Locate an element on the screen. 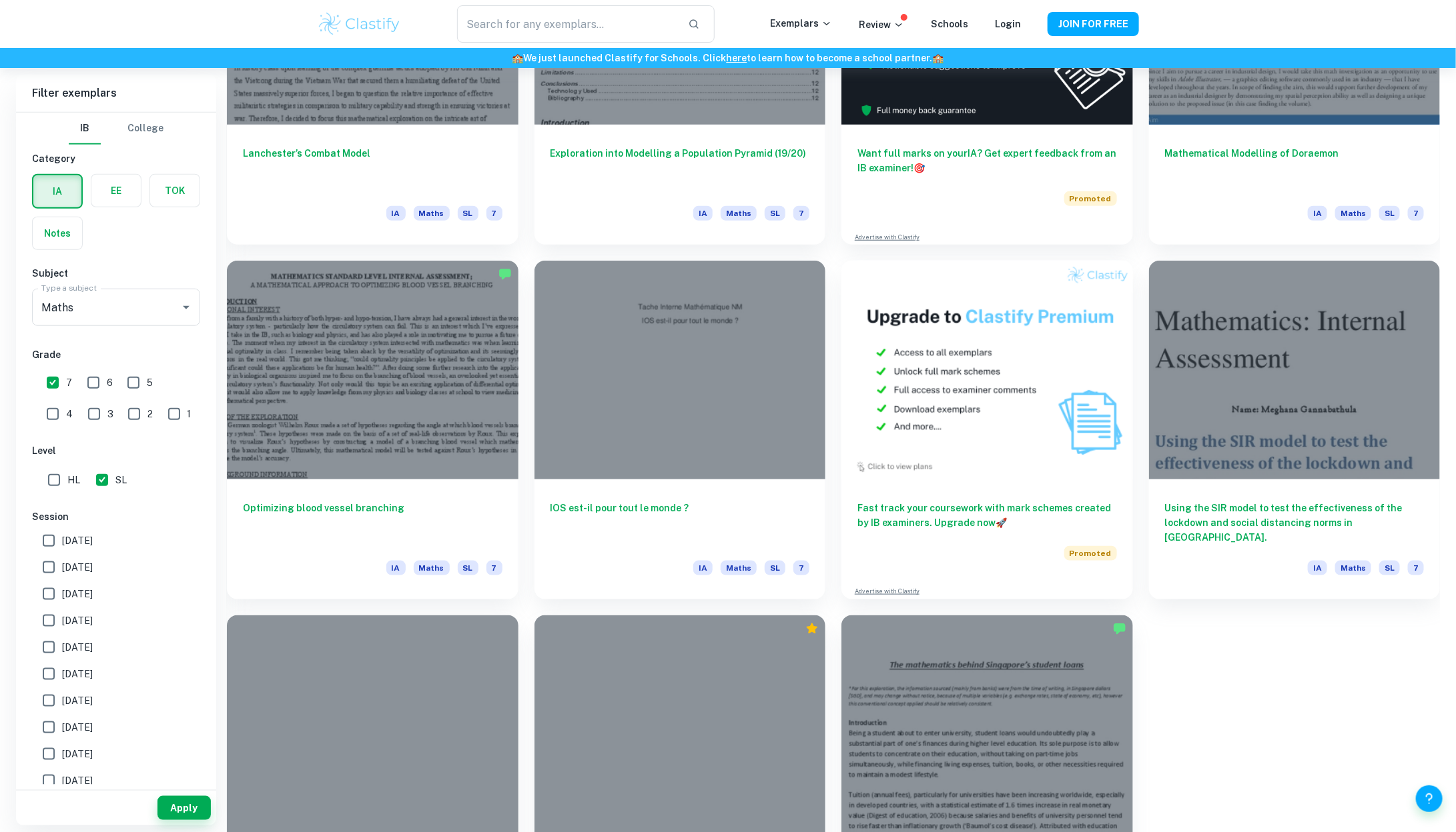  span: 2 is located at coordinates (150, 414).